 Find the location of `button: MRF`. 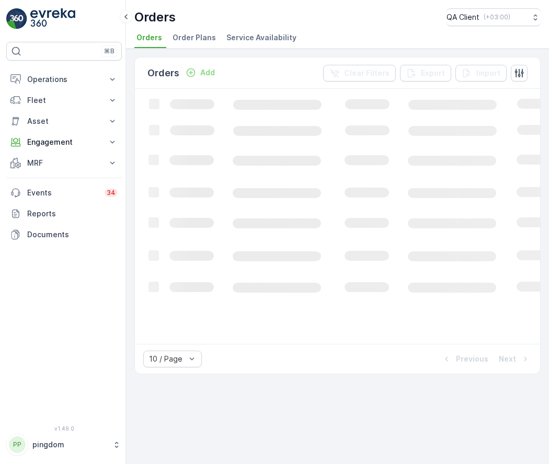

button: MRF is located at coordinates (64, 163).